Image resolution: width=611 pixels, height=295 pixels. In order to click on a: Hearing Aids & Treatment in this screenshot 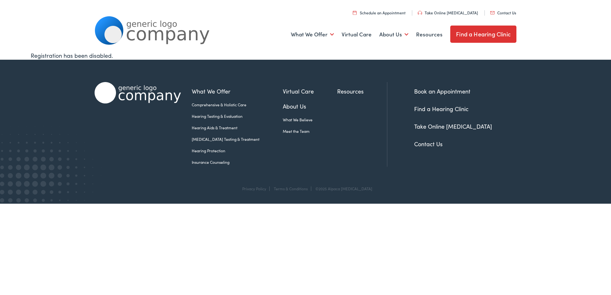, I will do `click(237, 128)`.